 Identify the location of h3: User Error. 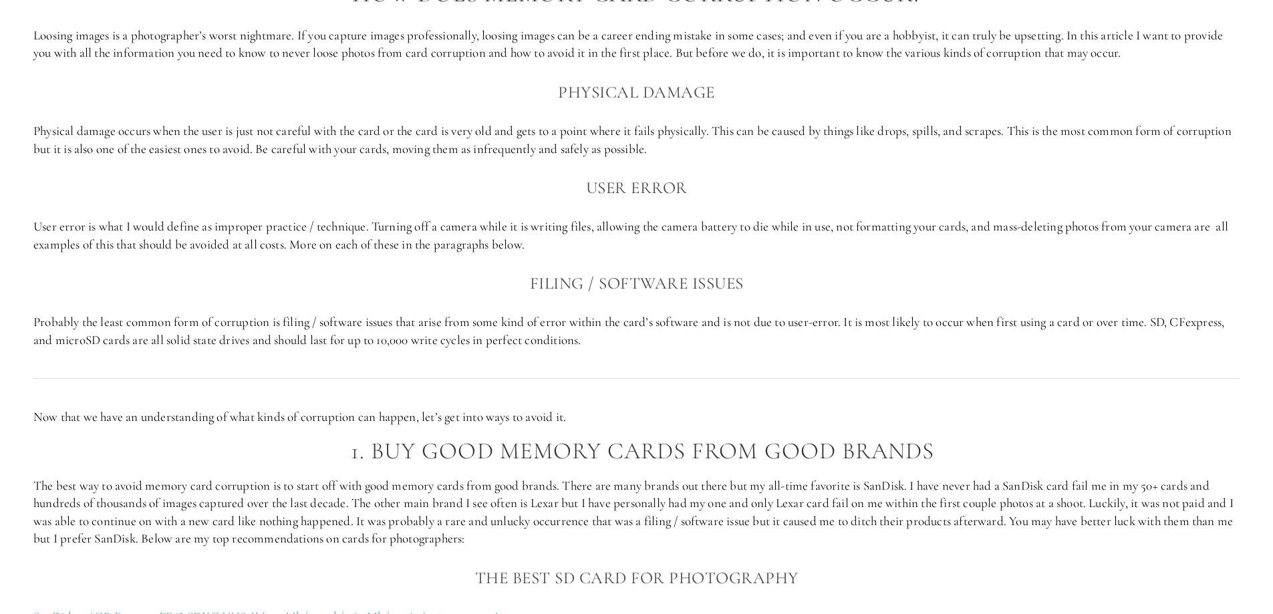
(636, 188).